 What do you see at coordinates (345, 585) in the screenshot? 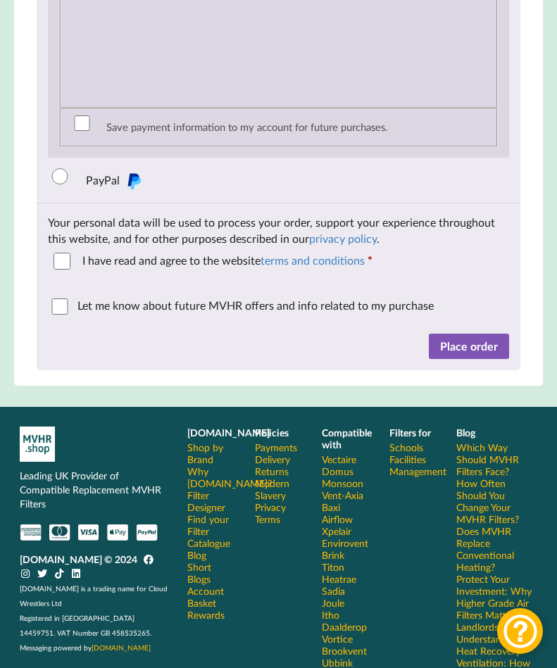
I see `a: Heatrae Sadia` at bounding box center [345, 585].